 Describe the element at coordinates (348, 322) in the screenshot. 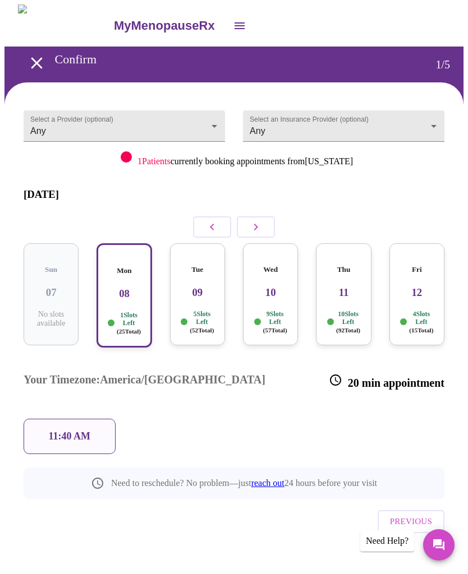

I see `p: 10 Slots Left` at that location.